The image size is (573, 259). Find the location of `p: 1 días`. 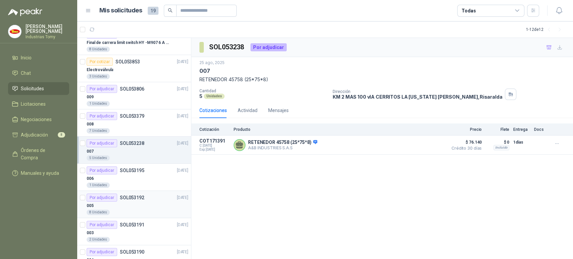

p: 1 días is located at coordinates (522, 142).